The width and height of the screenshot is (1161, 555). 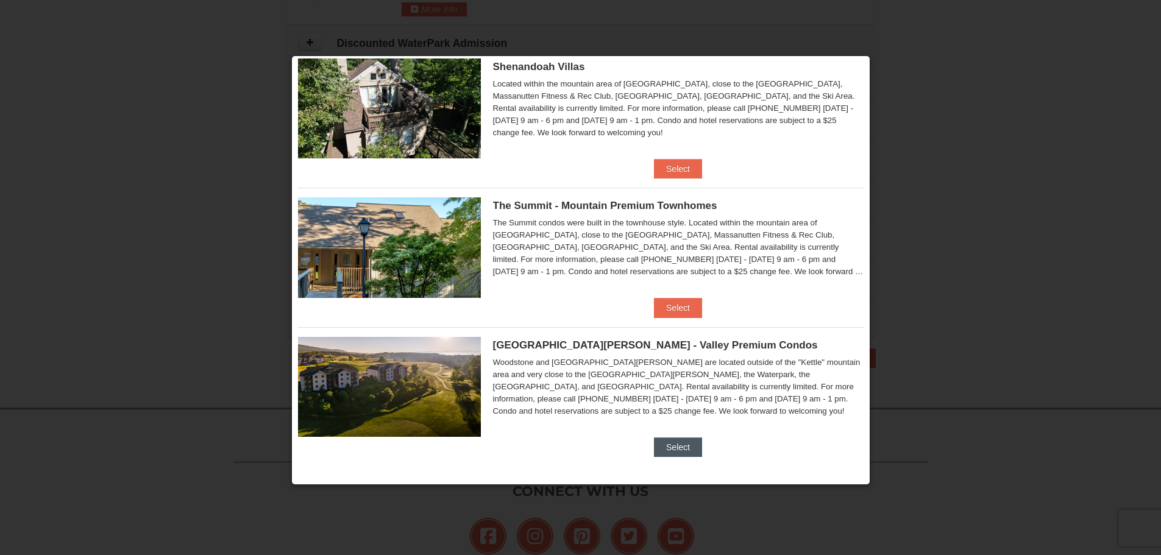 What do you see at coordinates (389, 247) in the screenshot?
I see `img: 19219034-1-0eee7e00.jpg` at bounding box center [389, 247].